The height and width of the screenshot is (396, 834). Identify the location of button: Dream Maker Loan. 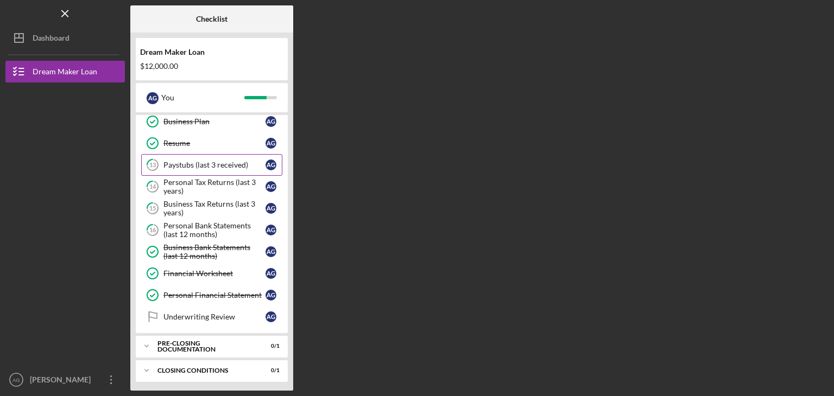
(65, 72).